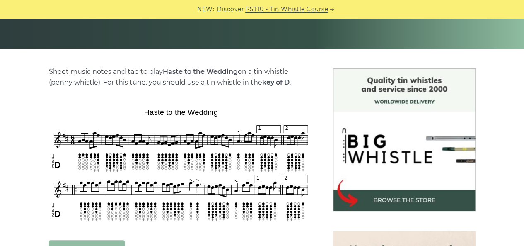  I want to click on img: BigWhistle Tin Whistle Store, so click(404, 140).